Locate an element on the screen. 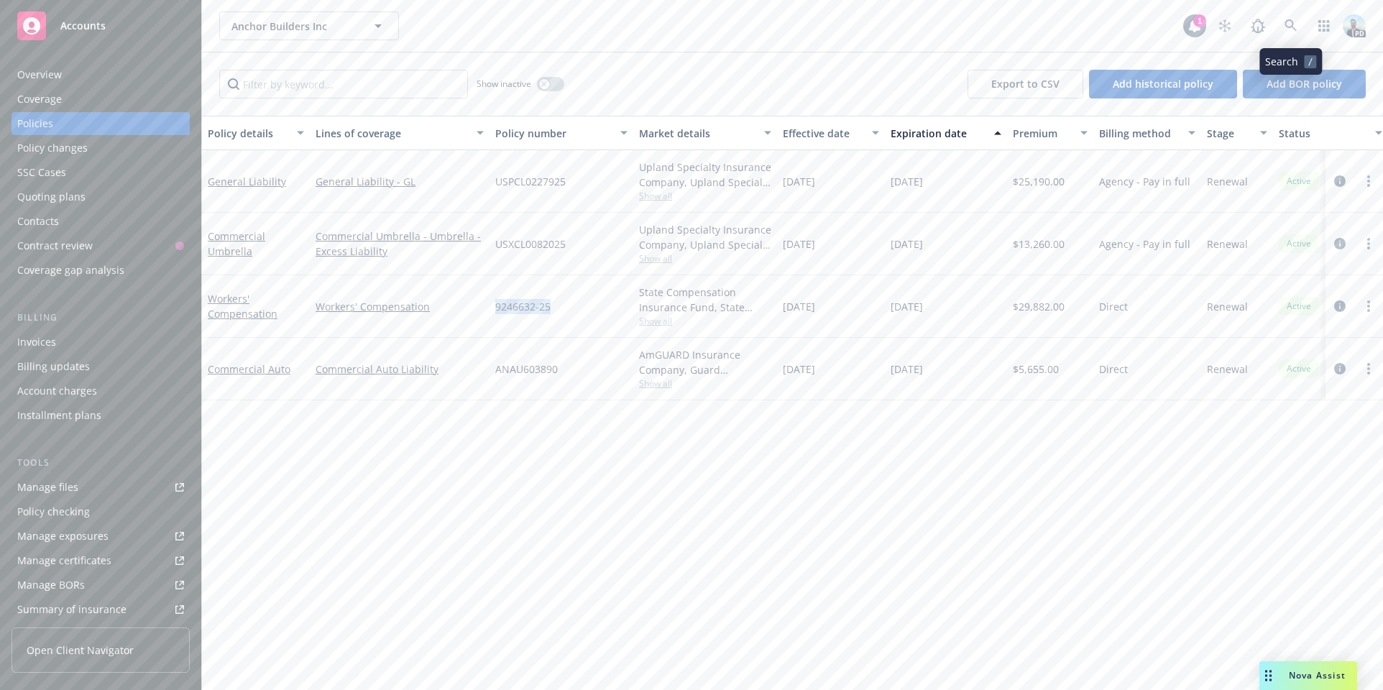 The height and width of the screenshot is (690, 1383). a: Switch app is located at coordinates (1324, 26).